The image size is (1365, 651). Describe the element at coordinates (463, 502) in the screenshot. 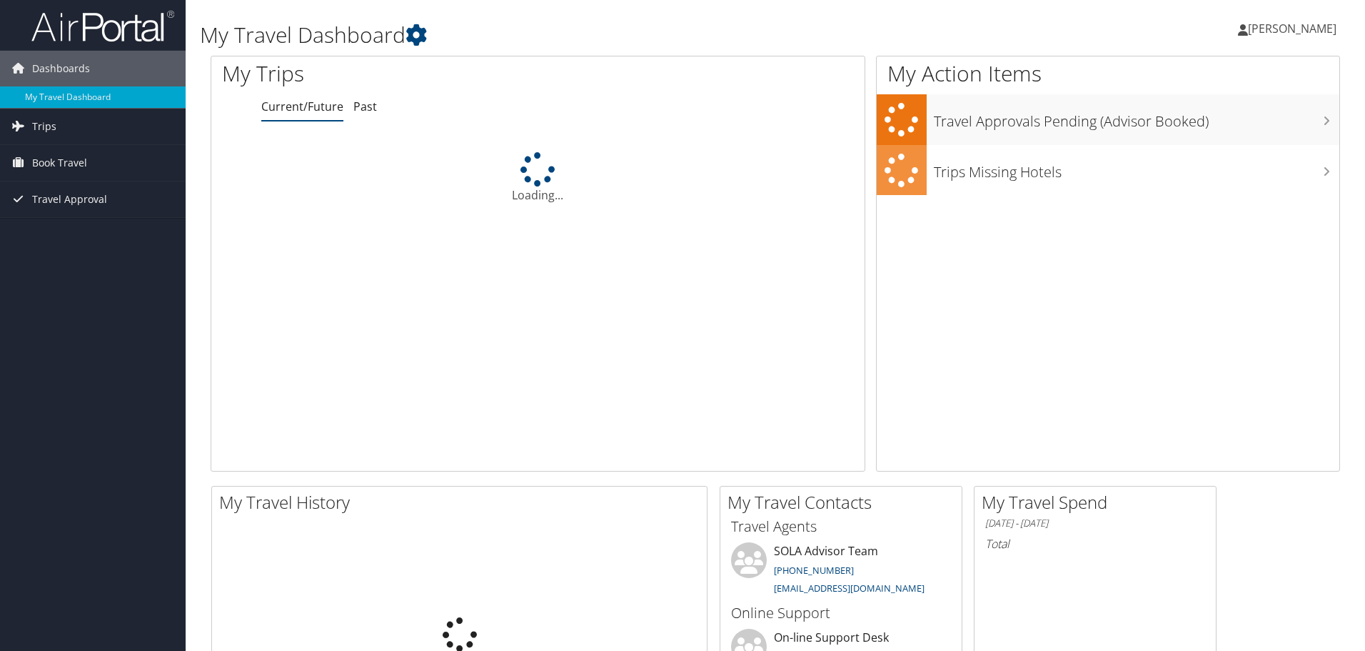

I see `h2: My Travel History` at that location.